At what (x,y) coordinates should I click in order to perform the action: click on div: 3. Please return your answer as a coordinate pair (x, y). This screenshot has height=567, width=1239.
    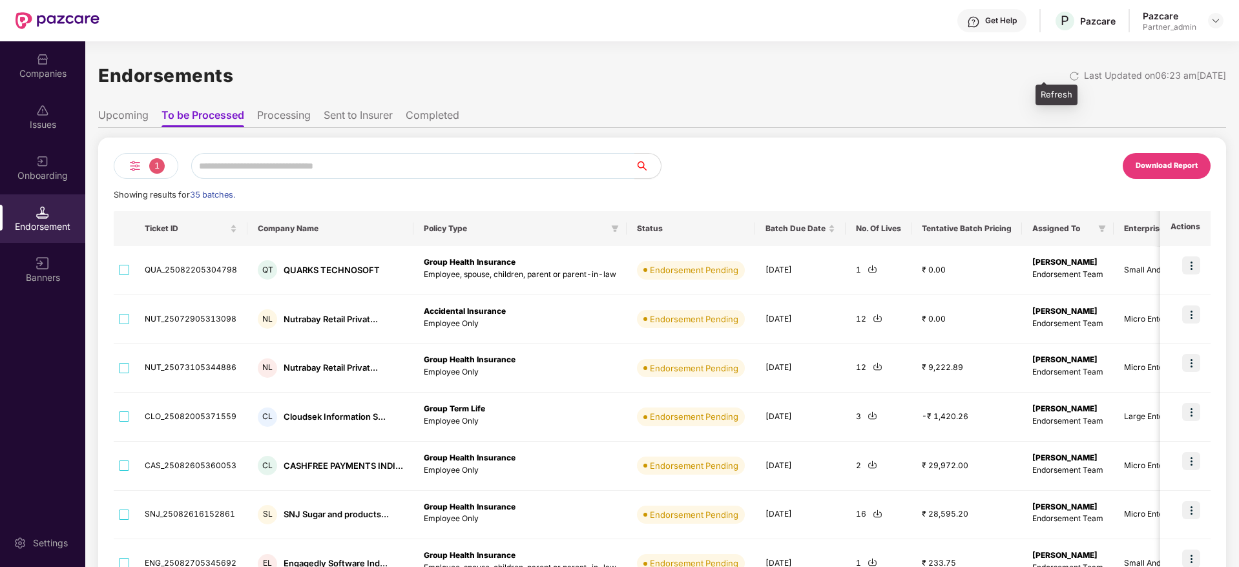
    Looking at the image, I should click on (878, 417).